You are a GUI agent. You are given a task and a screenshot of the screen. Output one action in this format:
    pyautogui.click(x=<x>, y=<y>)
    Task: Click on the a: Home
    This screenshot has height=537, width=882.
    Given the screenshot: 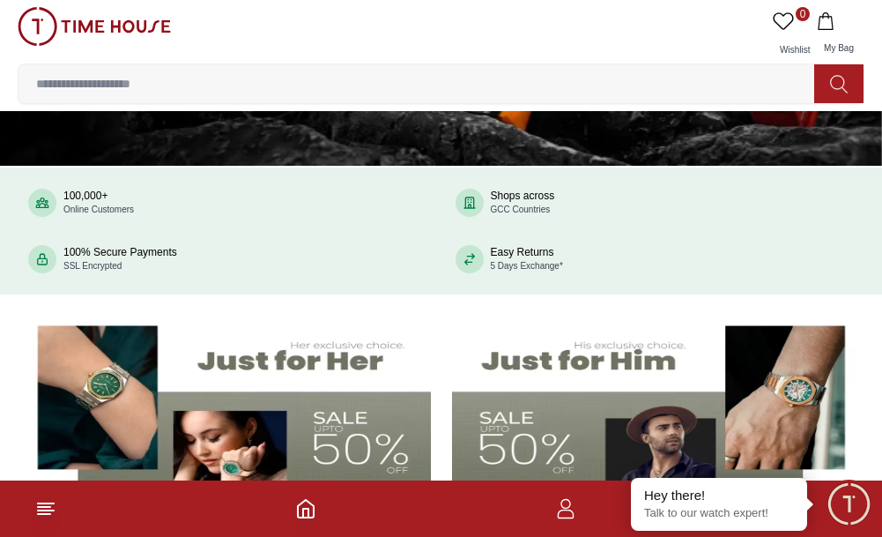 What is the action you would take?
    pyautogui.click(x=306, y=508)
    